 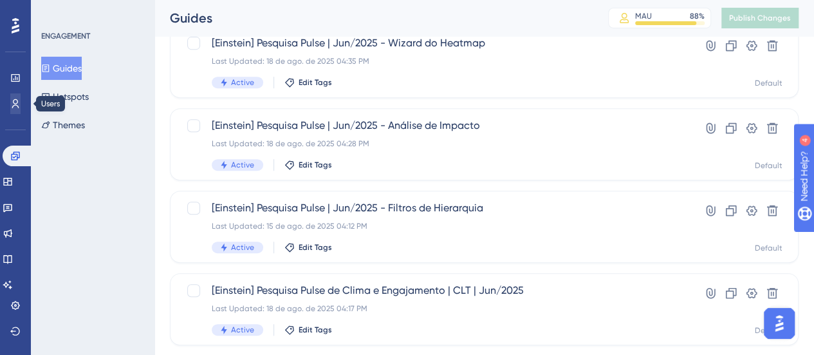 What do you see at coordinates (91, 12) in the screenshot?
I see `div: 4` at bounding box center [91, 12].